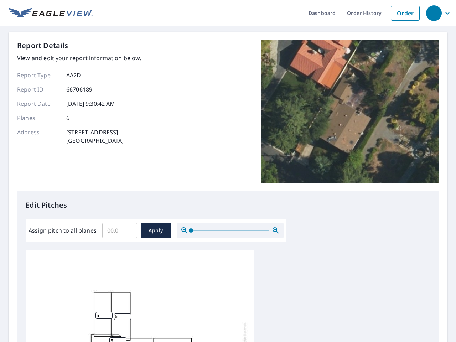  Describe the element at coordinates (68, 118) in the screenshot. I see `p: 6` at that location.